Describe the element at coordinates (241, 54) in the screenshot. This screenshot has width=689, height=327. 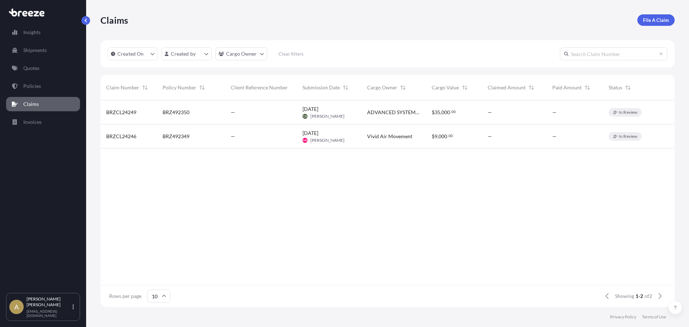
I see `p: Cargo Owner` at that location.